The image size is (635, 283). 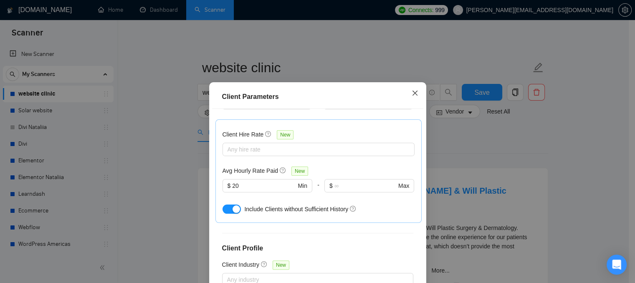 What do you see at coordinates (250, 171) in the screenshot?
I see `h5: Avg Hourly Rate Paid` at bounding box center [250, 171].